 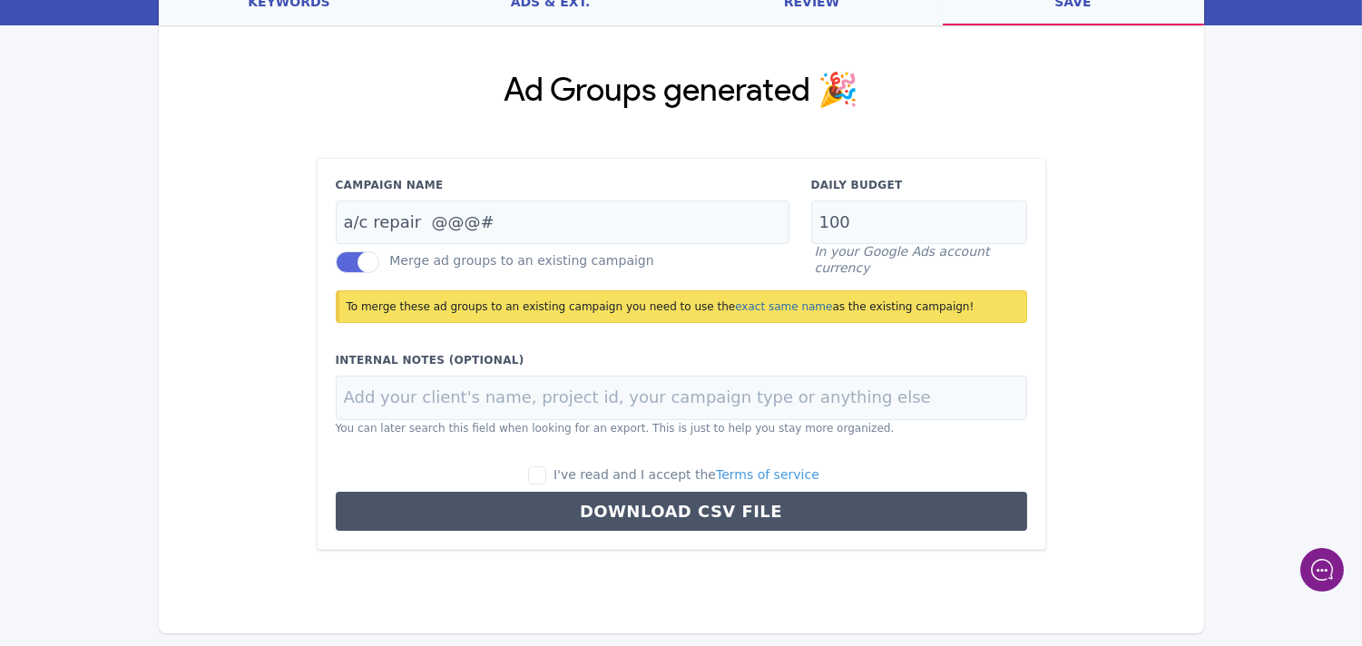 I want to click on input: Add your client's name, project id, your campaign type or anything else, so click(x=682, y=398).